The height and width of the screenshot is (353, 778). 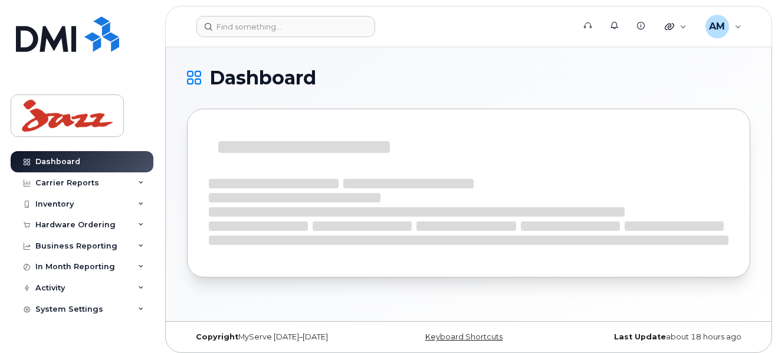 What do you see at coordinates (263, 78) in the screenshot?
I see `span: Dashboard` at bounding box center [263, 78].